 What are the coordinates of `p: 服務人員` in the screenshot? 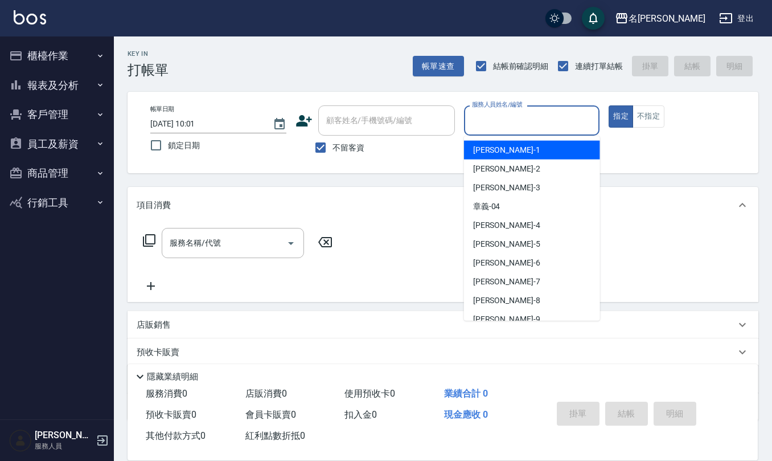 It's located at (64, 446).